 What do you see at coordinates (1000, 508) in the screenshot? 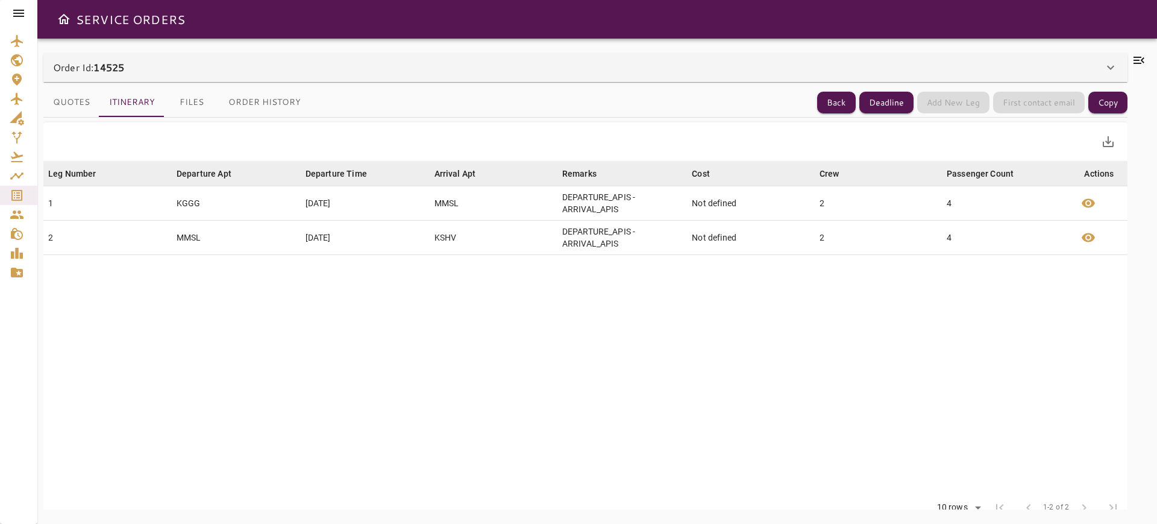
I see `span: First Page` at bounding box center [1000, 508].